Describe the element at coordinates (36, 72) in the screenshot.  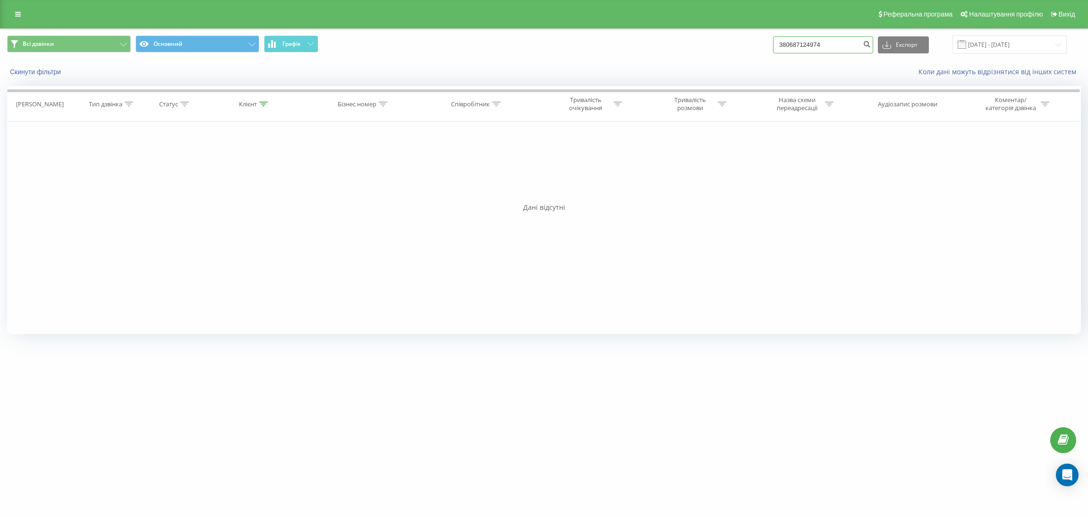
I see `button: Скинути фільтри` at that location.